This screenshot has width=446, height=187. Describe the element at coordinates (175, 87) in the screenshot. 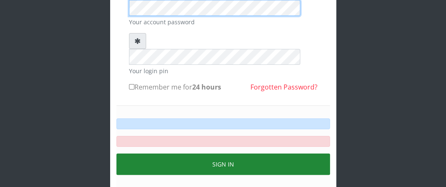

I see `label: Remember me for` at that location.